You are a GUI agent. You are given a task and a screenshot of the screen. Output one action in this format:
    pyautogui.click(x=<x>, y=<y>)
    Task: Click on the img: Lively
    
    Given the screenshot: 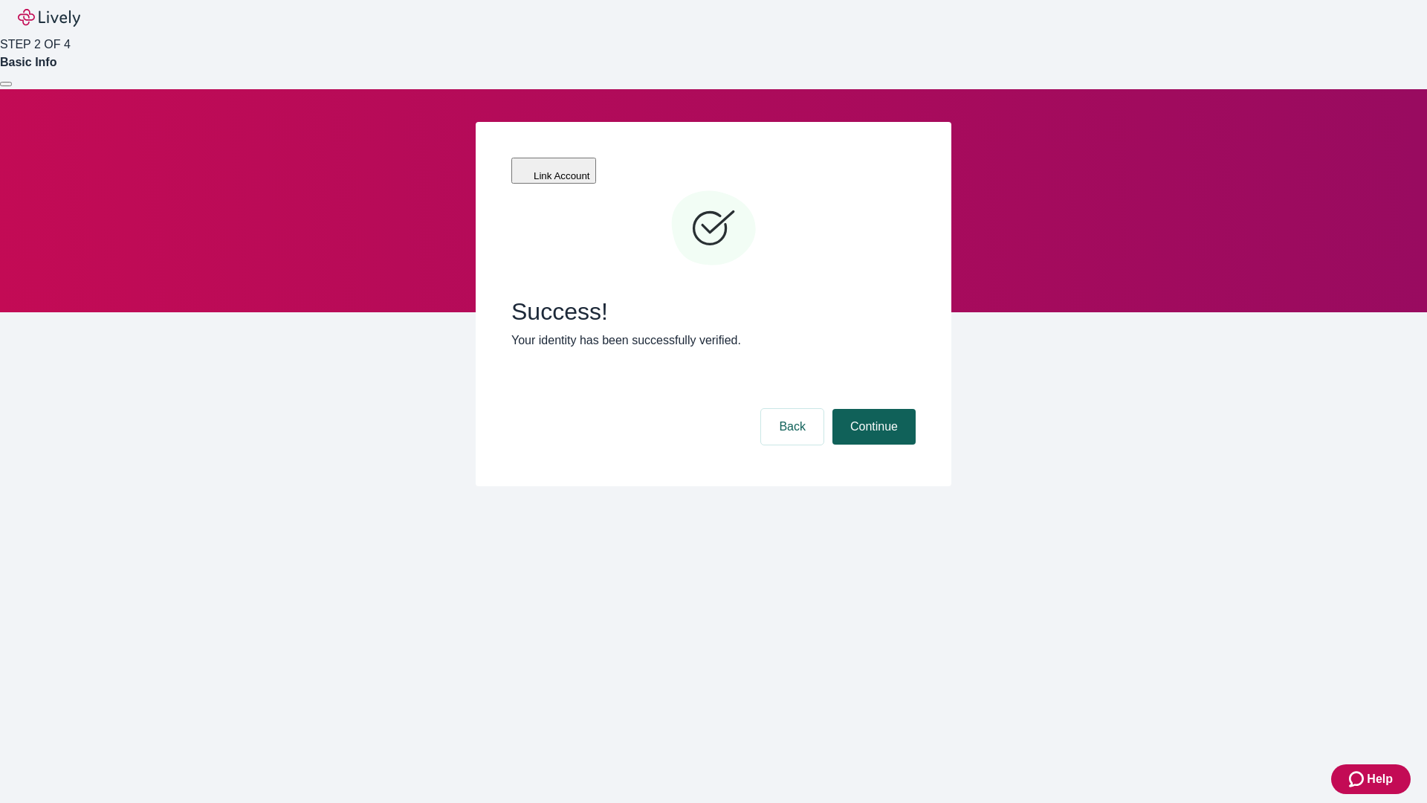 What is the action you would take?
    pyautogui.click(x=49, y=18)
    